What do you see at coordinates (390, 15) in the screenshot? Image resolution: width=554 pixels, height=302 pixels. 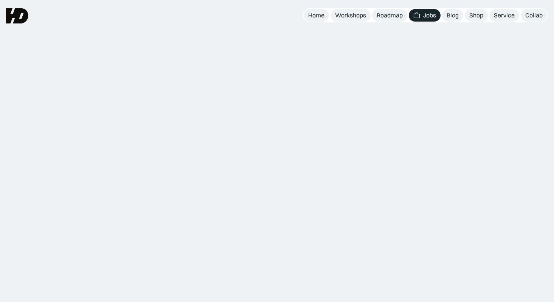 I see `div: Roadmap` at bounding box center [390, 15].